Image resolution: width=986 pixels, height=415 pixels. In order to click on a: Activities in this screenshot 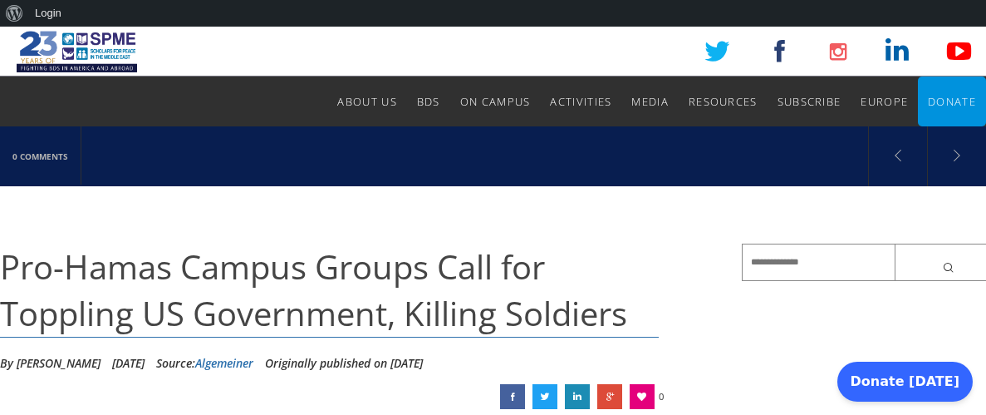, I will do `click(581, 101)`.